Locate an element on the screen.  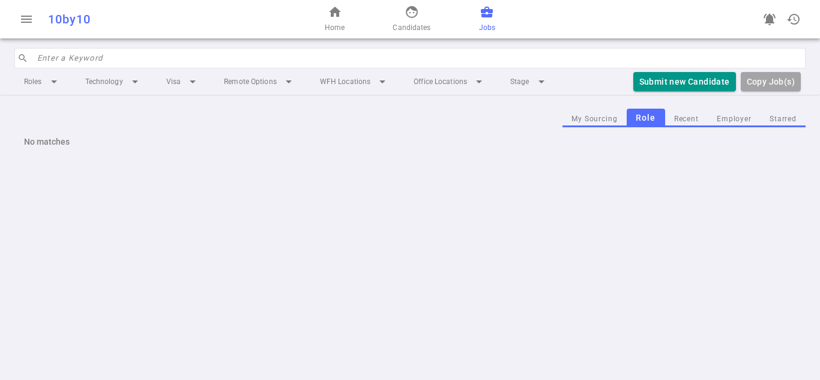
button: Role is located at coordinates (646, 118).